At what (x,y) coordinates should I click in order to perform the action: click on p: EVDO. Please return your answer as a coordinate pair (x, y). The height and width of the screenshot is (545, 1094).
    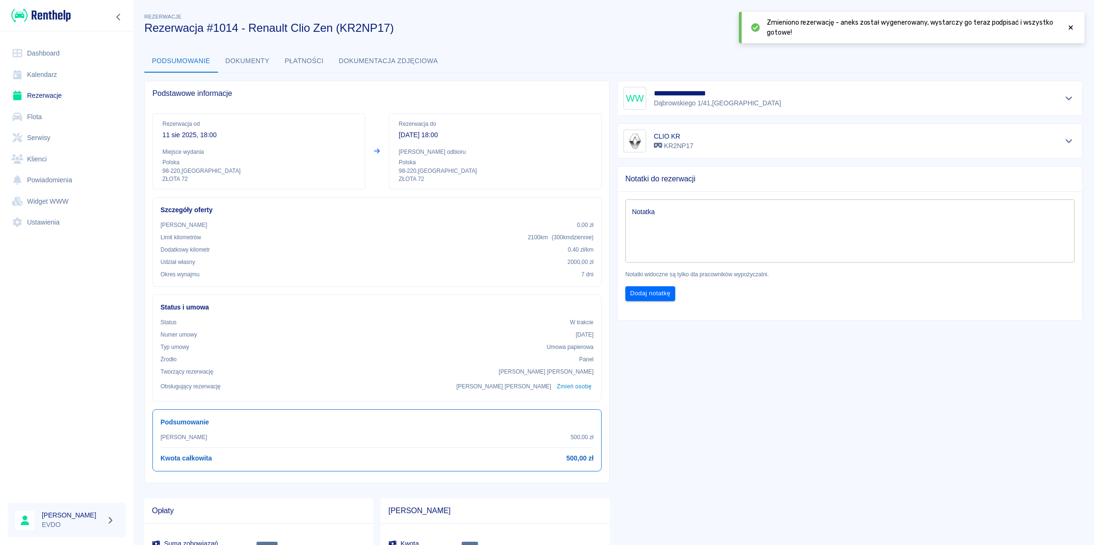
    Looking at the image, I should click on (72, 525).